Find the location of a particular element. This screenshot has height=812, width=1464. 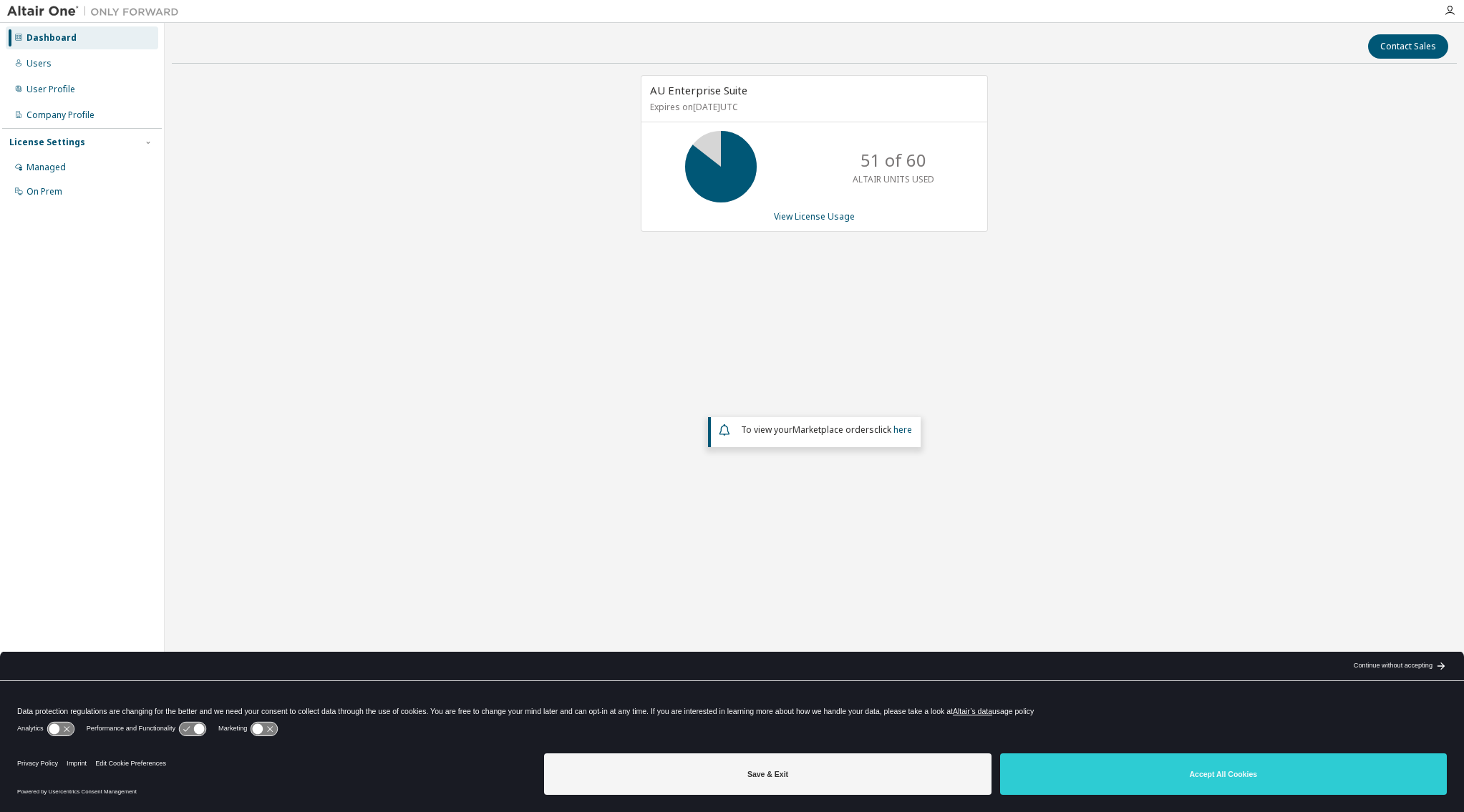

a: View License Usage is located at coordinates (813, 216).